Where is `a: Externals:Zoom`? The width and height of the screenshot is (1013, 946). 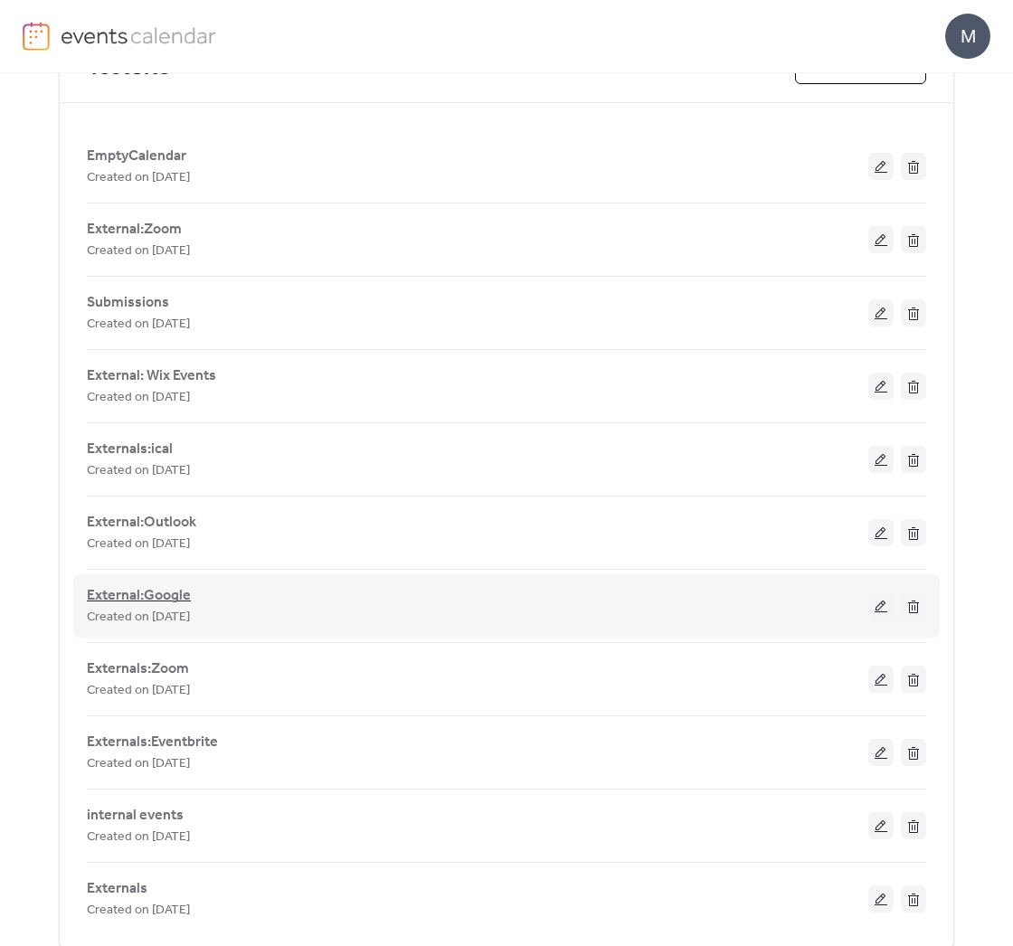
a: Externals:Zoom is located at coordinates (138, 669).